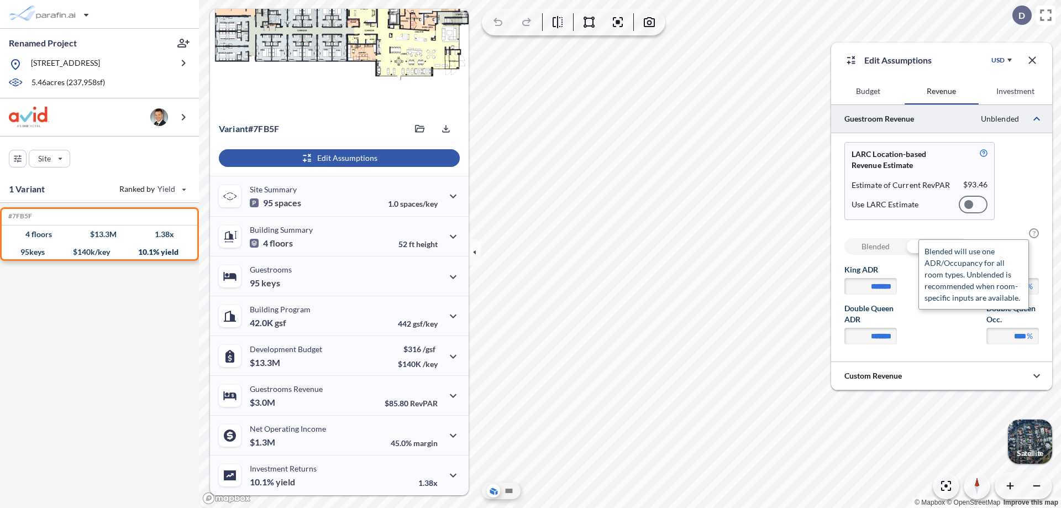 This screenshot has width=1061, height=508. What do you see at coordinates (411, 403) in the screenshot?
I see `p: $85.80` at bounding box center [411, 403].